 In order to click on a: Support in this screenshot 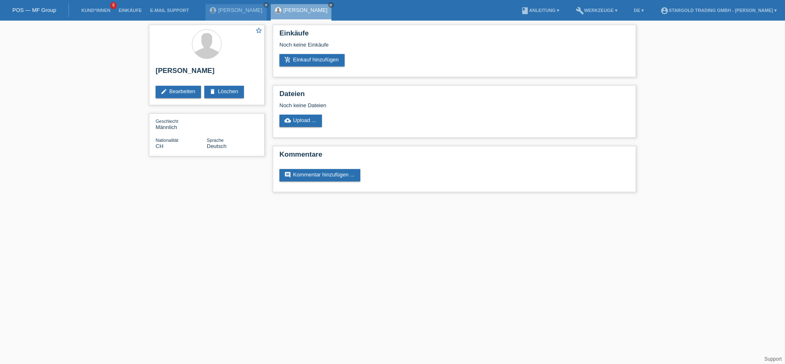, I will do `click(773, 359)`.